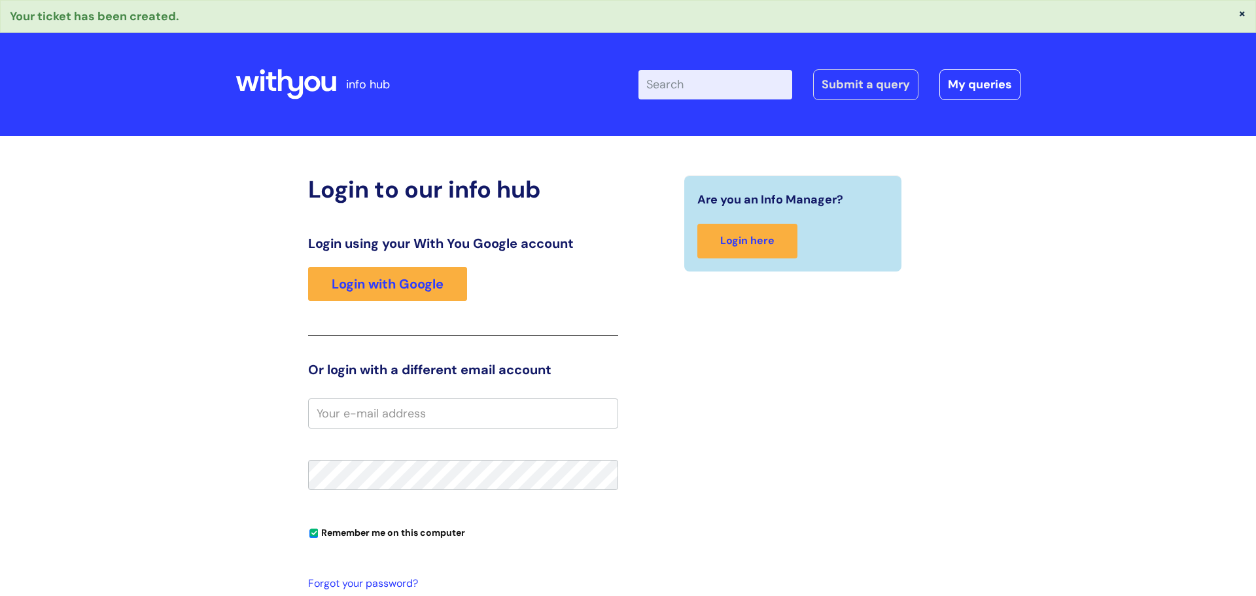 The height and width of the screenshot is (596, 1256). Describe the element at coordinates (980, 84) in the screenshot. I see `a: My queries` at that location.